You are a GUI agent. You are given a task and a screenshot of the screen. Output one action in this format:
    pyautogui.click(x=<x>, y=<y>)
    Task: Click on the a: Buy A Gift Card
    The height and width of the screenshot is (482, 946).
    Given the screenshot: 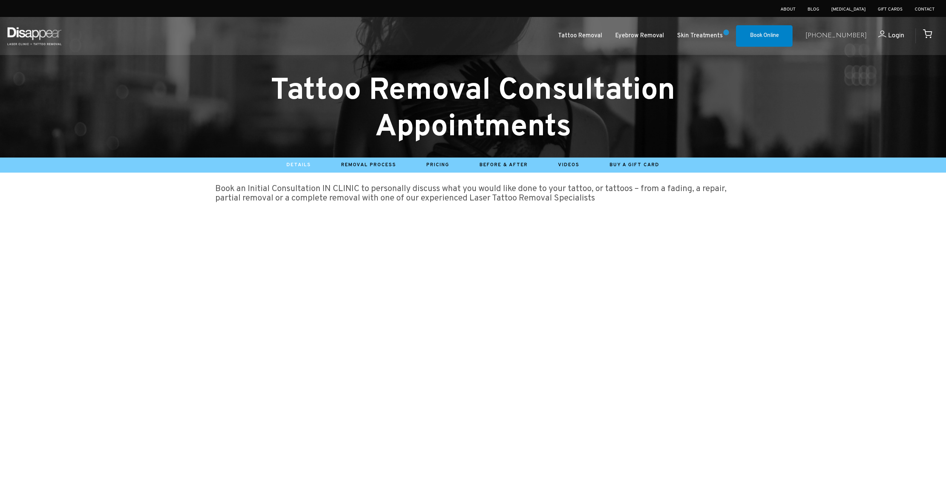 What is the action you would take?
    pyautogui.click(x=635, y=165)
    